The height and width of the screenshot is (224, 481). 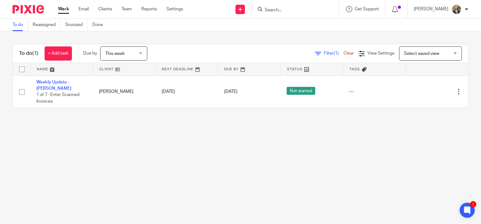 What do you see at coordinates (175, 9) in the screenshot?
I see `a: Settings` at bounding box center [175, 9].